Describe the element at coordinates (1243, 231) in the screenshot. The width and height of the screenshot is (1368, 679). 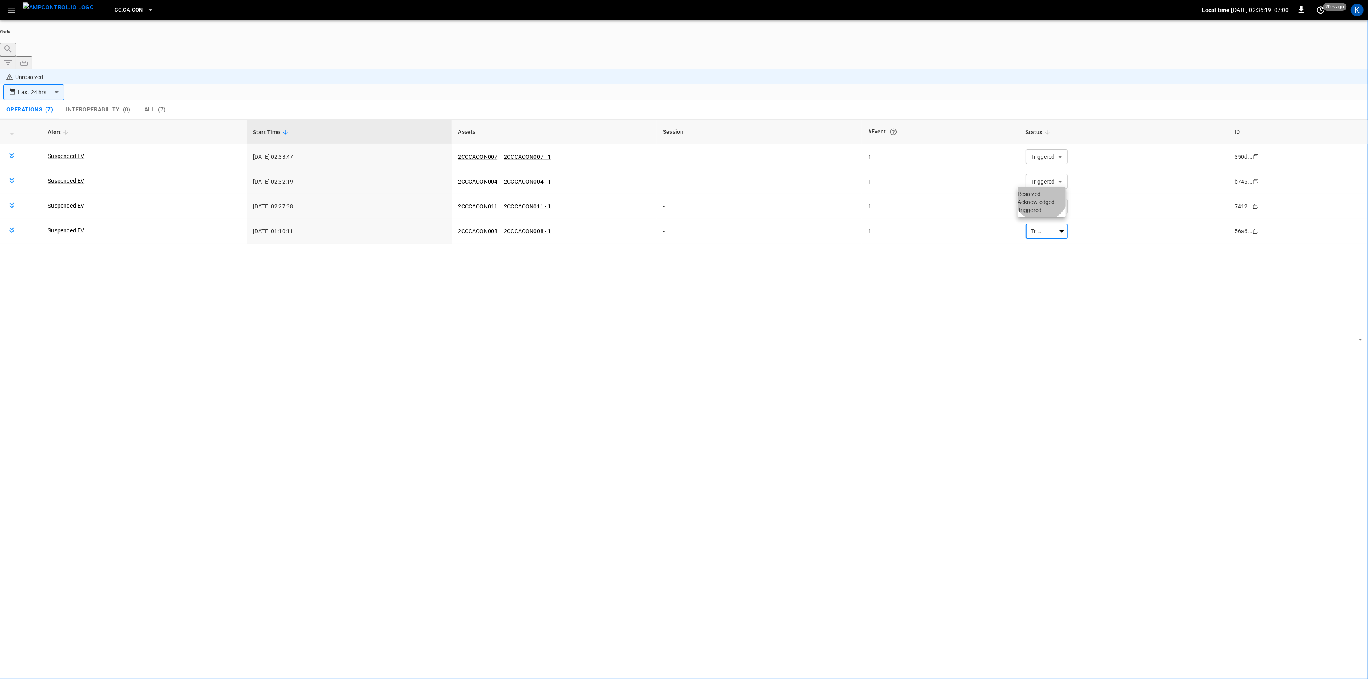
I see `div: 56a6...` at that location.